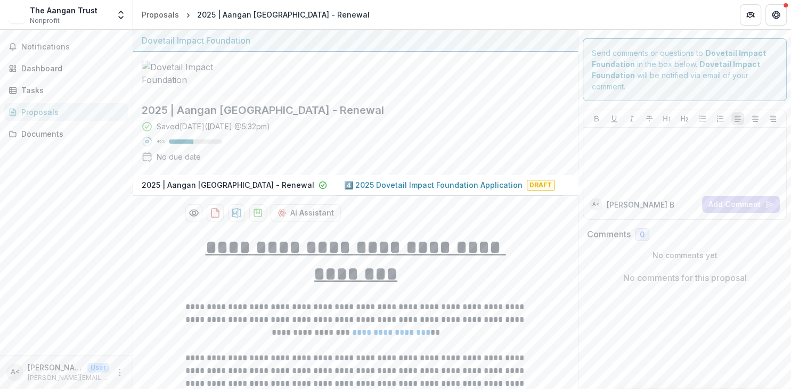  I want to click on button: Align Left, so click(738, 119).